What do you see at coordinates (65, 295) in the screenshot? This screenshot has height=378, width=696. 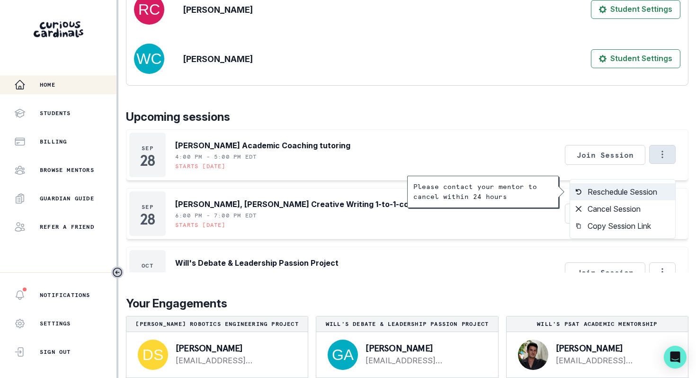 I see `p: Notifications` at bounding box center [65, 295].